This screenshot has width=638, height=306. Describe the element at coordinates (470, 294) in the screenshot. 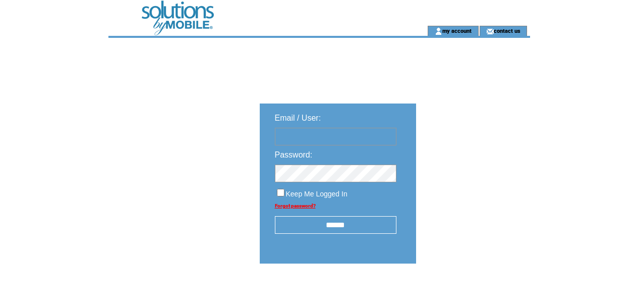

I see `img: transparent.png;jsessionid=1C6513783DC833EBCFD77F64A78BED25` at that location.